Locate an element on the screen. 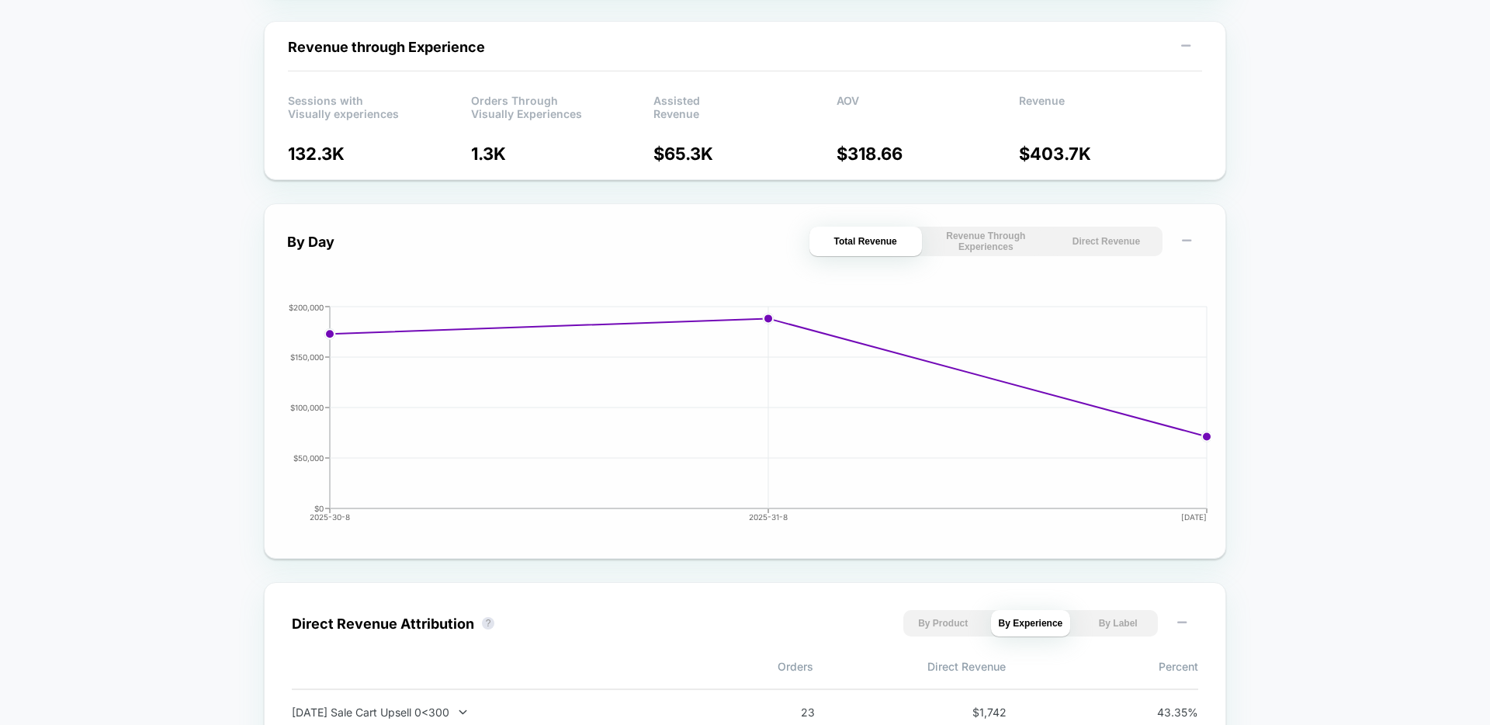 The image size is (1490, 725). p: 1.3K is located at coordinates (562, 154).